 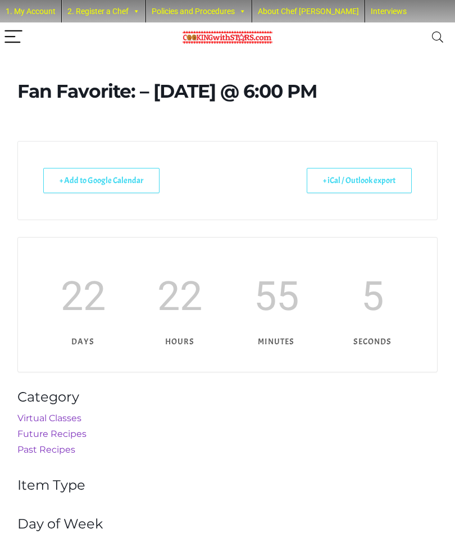 I want to click on img: Chef Paula's Cooking With Stars, so click(x=228, y=38).